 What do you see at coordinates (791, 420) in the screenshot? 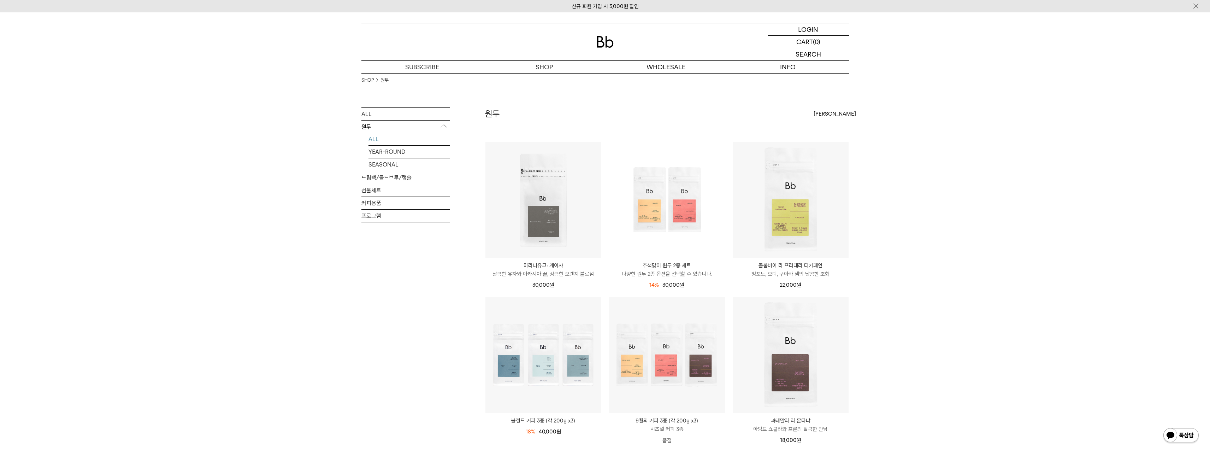
I see `p: 과테말라 라 몬타냐` at bounding box center [791, 420].